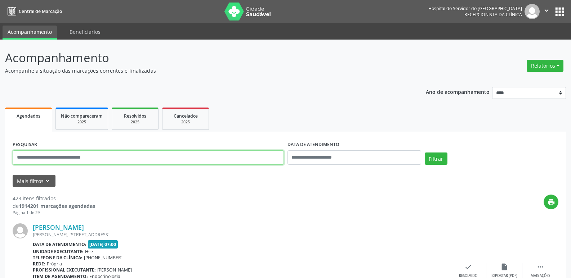 This screenshot has height=278, width=571. I want to click on label: PESQUISAR, so click(25, 145).